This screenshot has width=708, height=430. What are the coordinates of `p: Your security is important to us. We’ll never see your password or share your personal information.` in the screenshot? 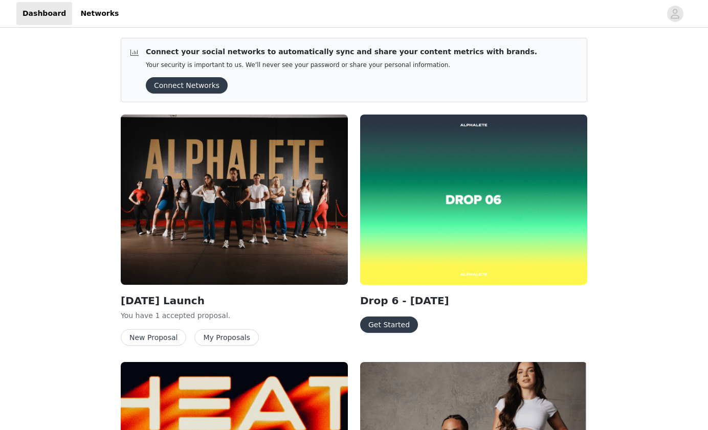 It's located at (341, 65).